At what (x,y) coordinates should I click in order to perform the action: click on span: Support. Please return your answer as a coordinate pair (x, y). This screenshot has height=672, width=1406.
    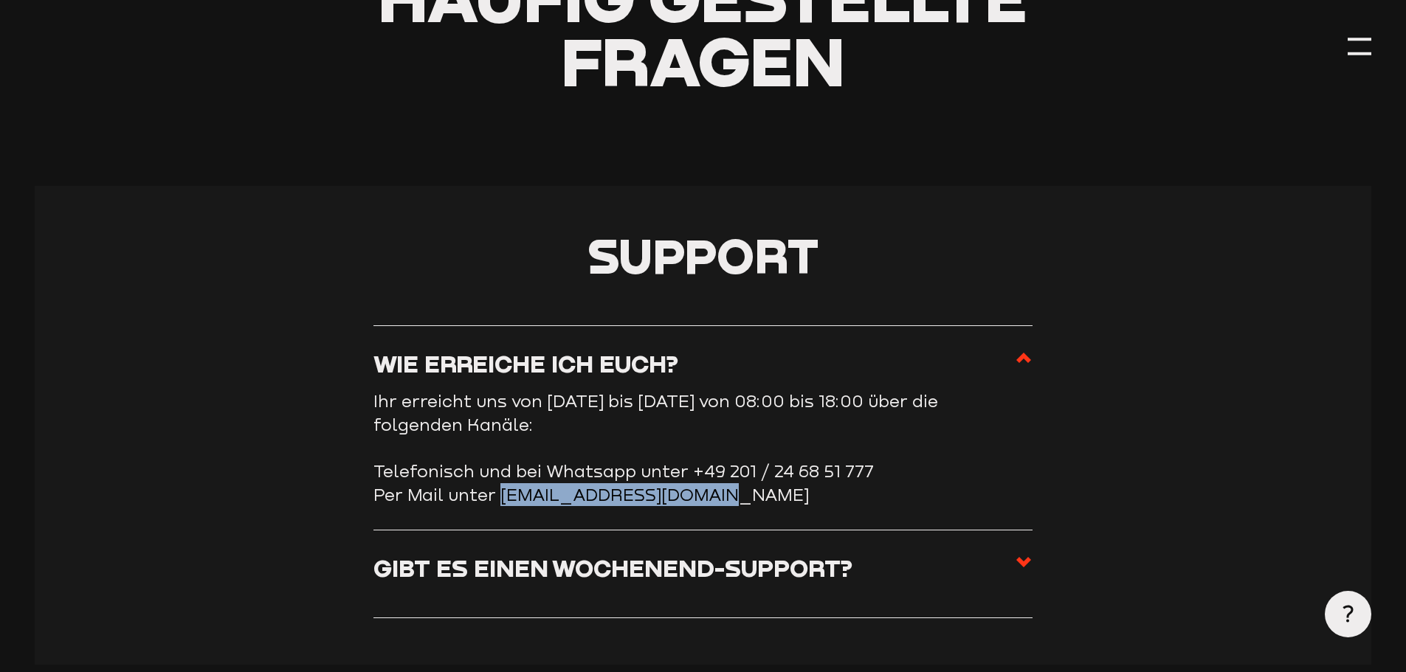
    Looking at the image, I should click on (703, 255).